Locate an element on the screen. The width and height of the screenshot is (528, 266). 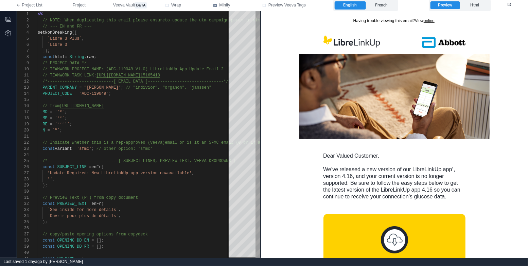
div: 1 is located at coordinates (23, 14).